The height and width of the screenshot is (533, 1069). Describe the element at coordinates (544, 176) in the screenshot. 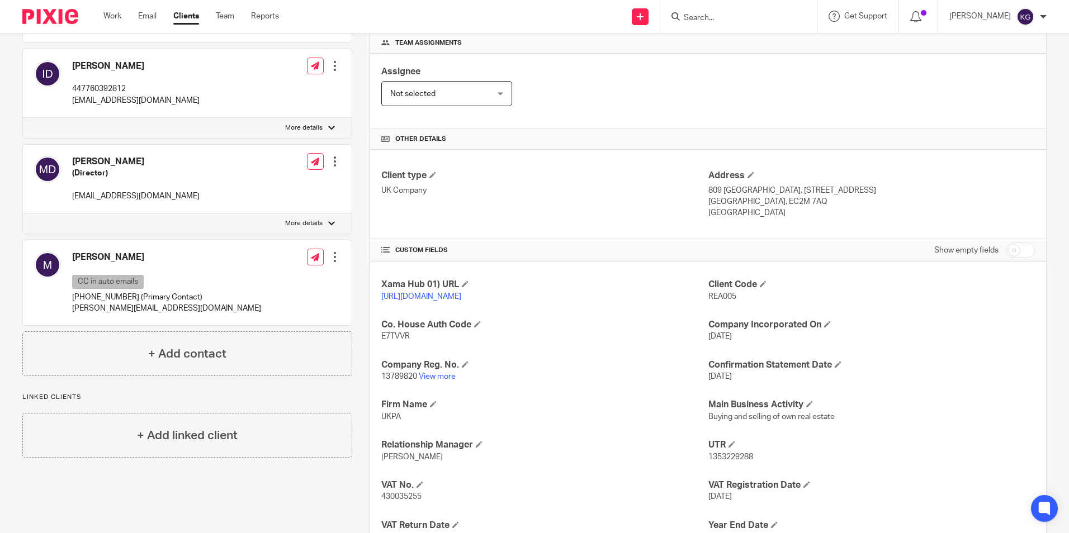

I see `h4: Client type` at that location.